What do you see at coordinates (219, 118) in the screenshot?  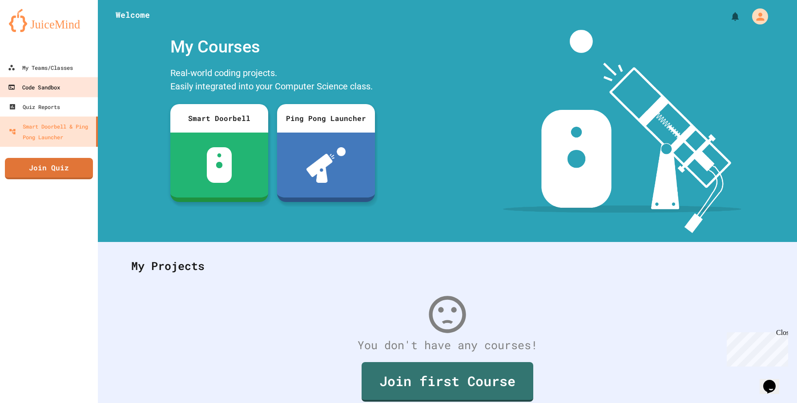 I see `div: Smart Doorbell` at bounding box center [219, 118].